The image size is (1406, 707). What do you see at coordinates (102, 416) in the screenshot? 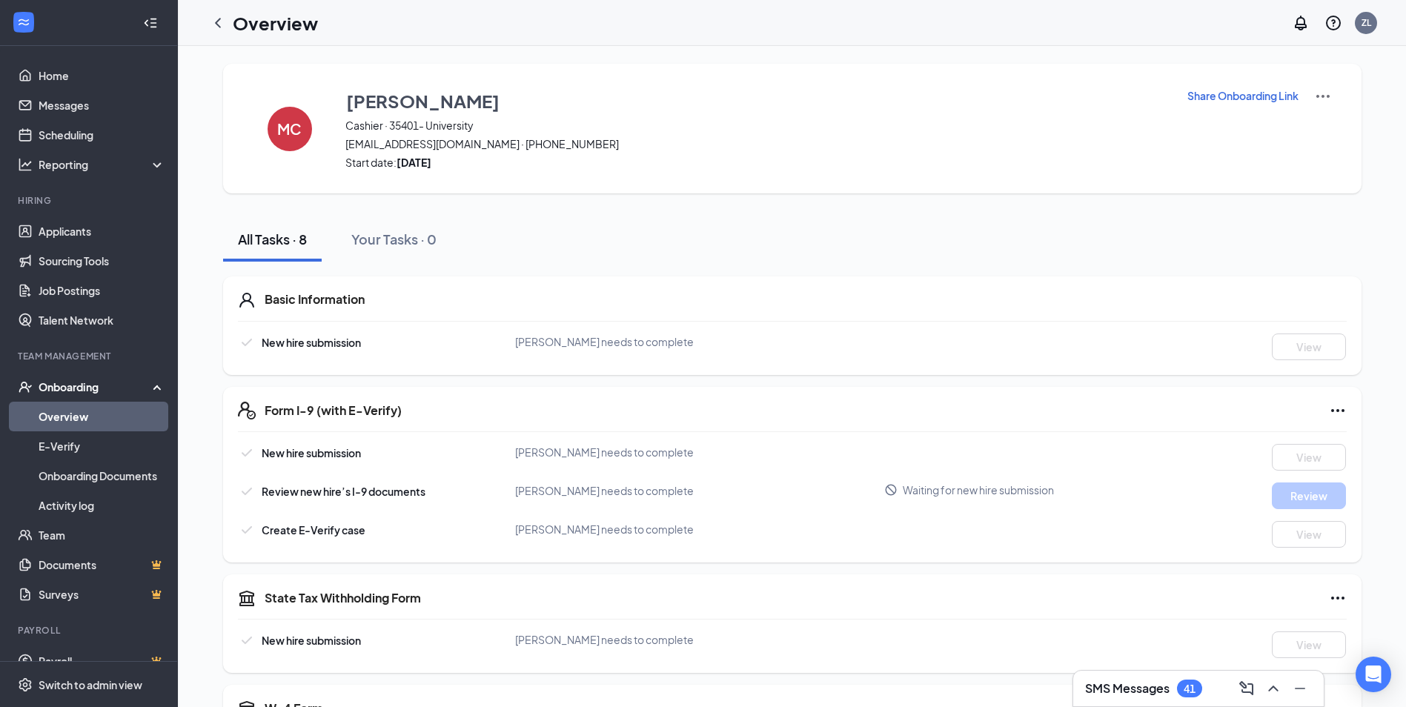
I see `a: Overview` at bounding box center [102, 416].